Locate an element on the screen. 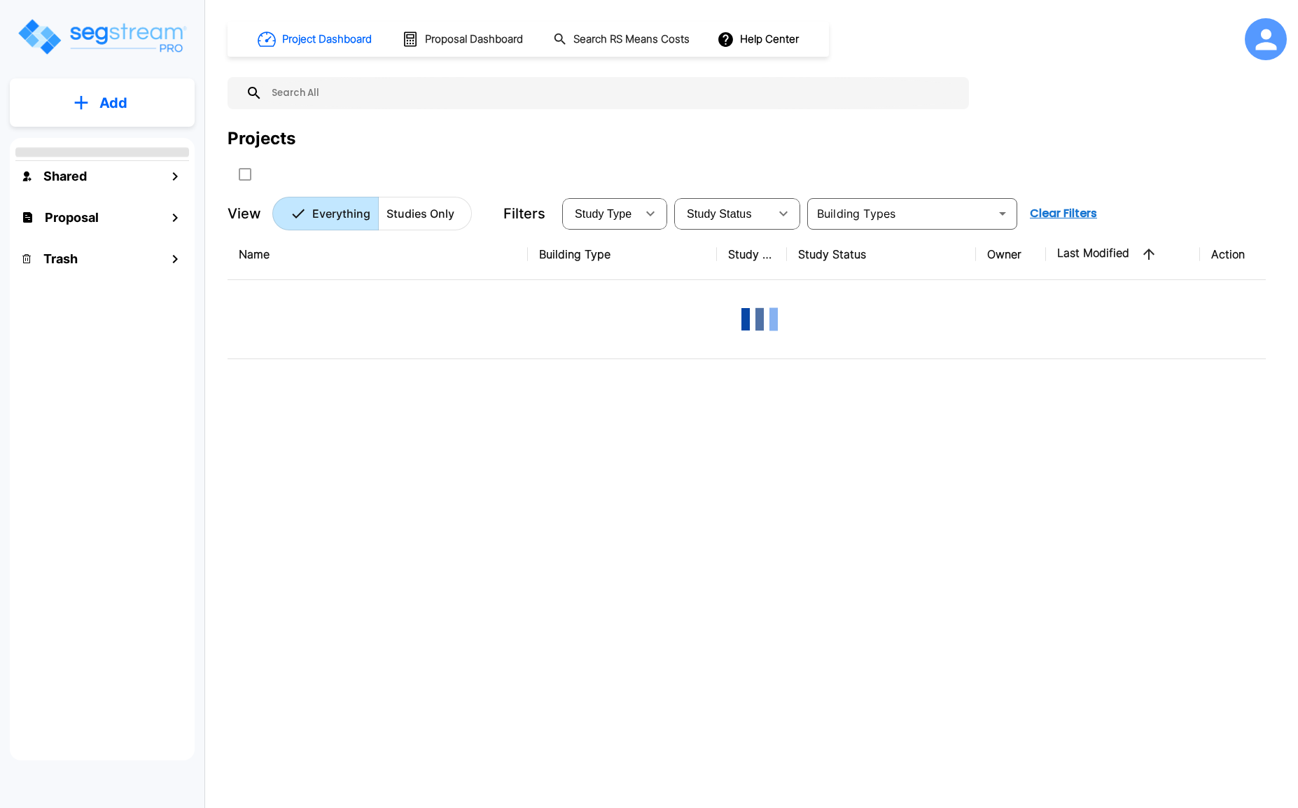 The height and width of the screenshot is (808, 1298). button: SelectAll is located at coordinates (245, 174).